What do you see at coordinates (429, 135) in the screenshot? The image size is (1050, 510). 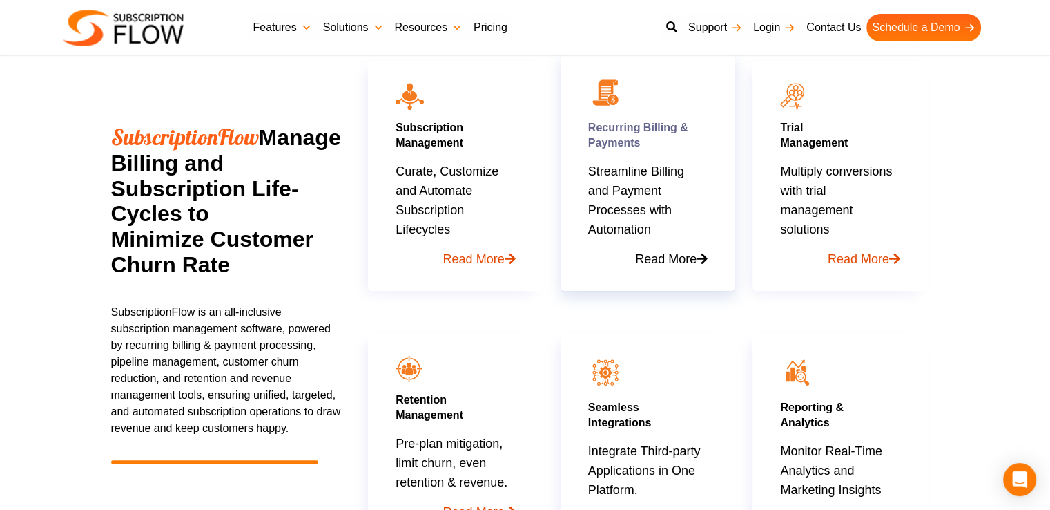 I see `a: Subscription Management` at bounding box center [429, 135].